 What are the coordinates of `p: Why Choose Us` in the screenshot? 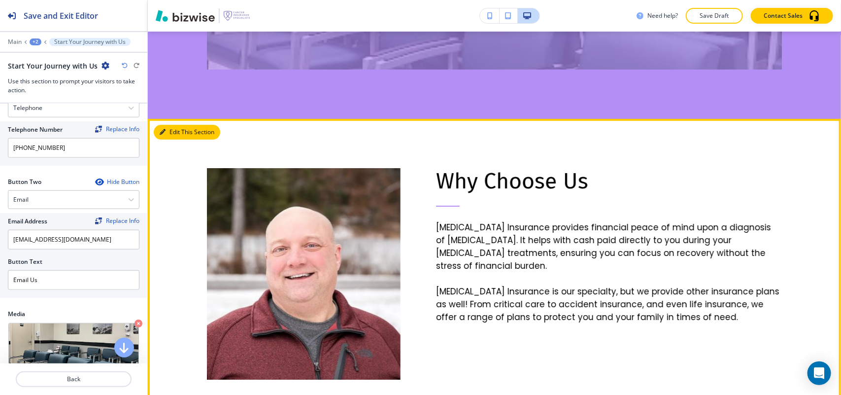 It's located at (609, 181).